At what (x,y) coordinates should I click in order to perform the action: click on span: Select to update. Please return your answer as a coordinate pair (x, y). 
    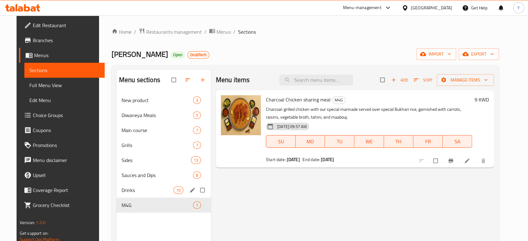
    Looking at the image, I should click on (436, 161).